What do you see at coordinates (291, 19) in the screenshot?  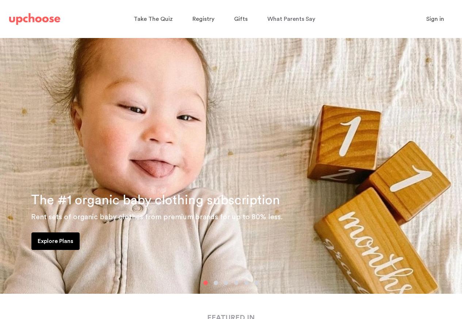 I see `span: What Parents Say` at bounding box center [291, 19].